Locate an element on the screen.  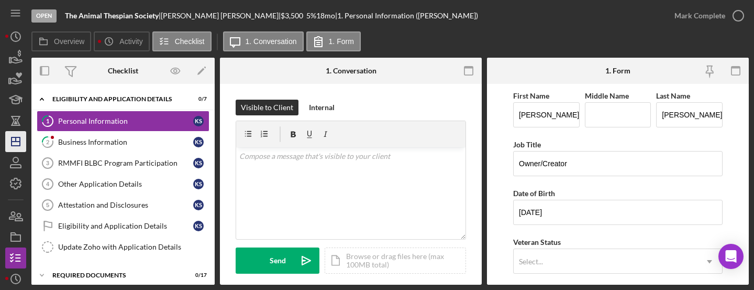
div: 5 % is located at coordinates (311, 16).